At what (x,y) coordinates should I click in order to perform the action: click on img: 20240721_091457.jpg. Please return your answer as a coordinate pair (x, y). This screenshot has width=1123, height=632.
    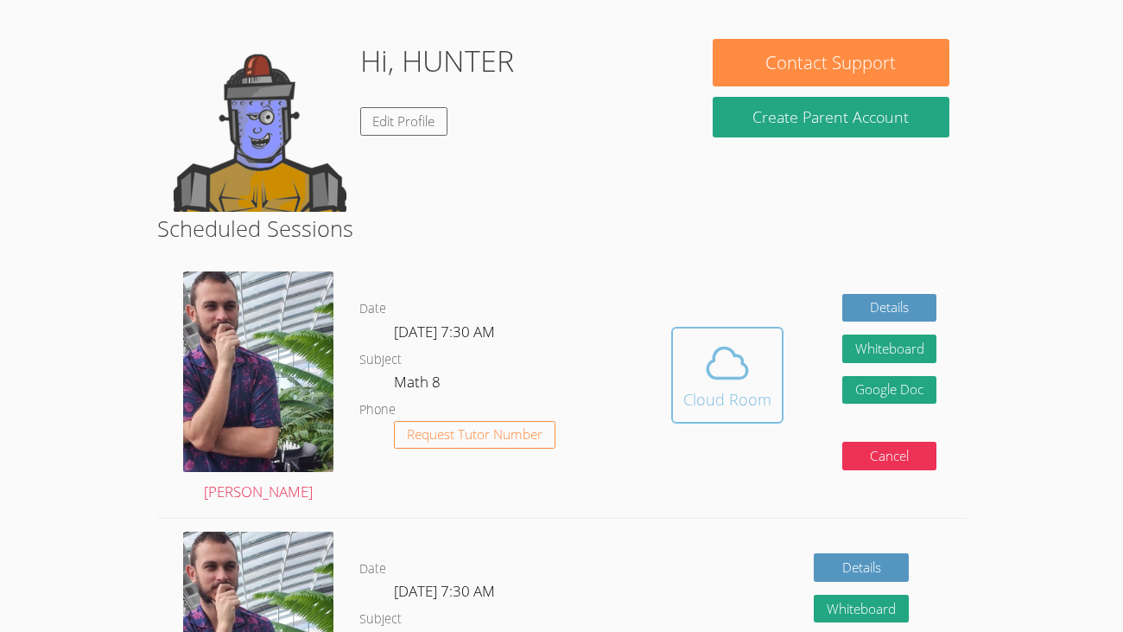
    Looking at the image, I should click on (258, 372).